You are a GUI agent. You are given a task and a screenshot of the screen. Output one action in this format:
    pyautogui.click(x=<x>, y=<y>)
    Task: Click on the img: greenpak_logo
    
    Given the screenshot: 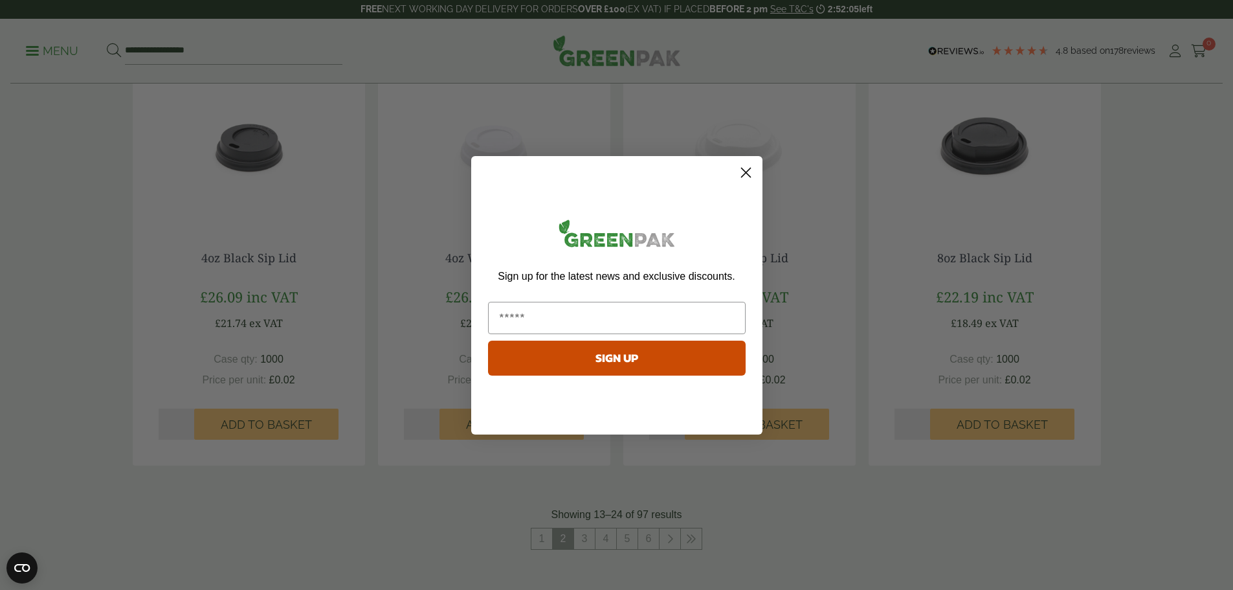 What is the action you would take?
    pyautogui.click(x=617, y=236)
    